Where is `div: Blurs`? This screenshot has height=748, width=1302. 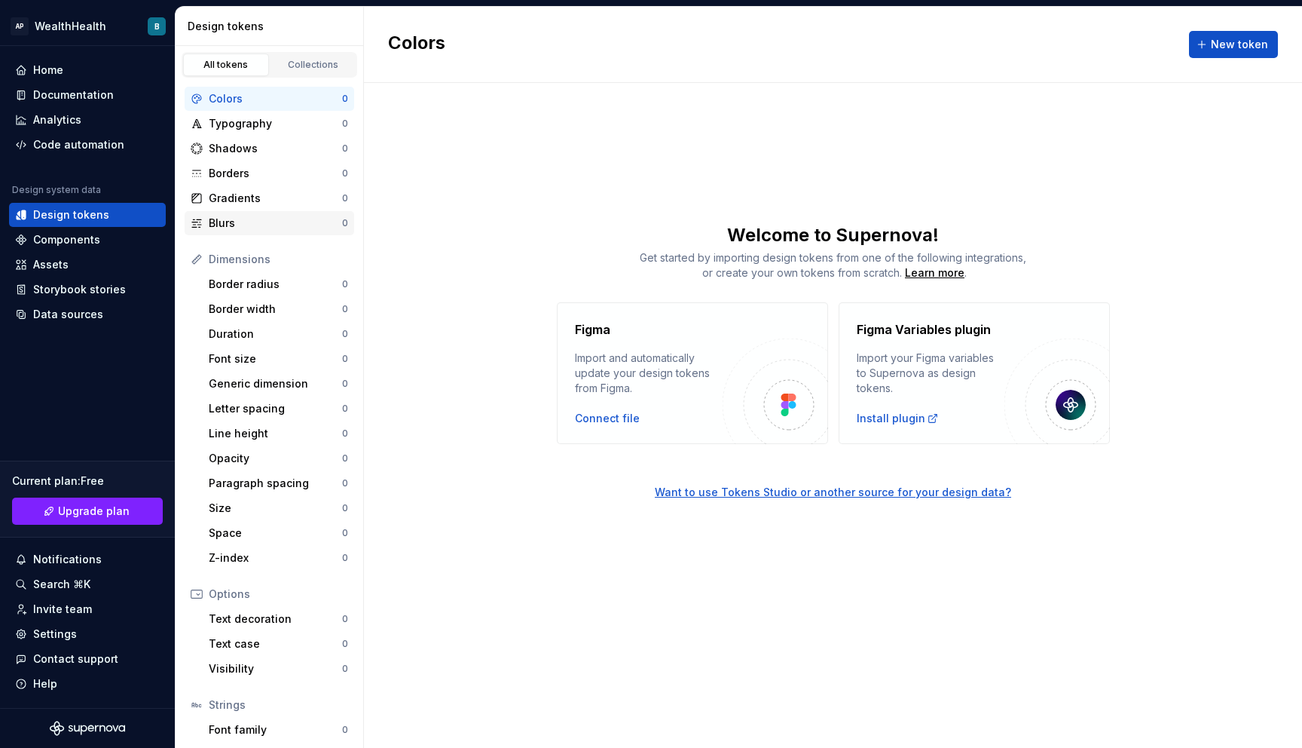
div: Blurs is located at coordinates (275, 223).